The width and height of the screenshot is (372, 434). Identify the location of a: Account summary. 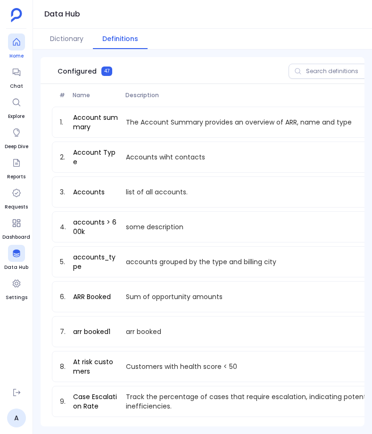
(96, 122).